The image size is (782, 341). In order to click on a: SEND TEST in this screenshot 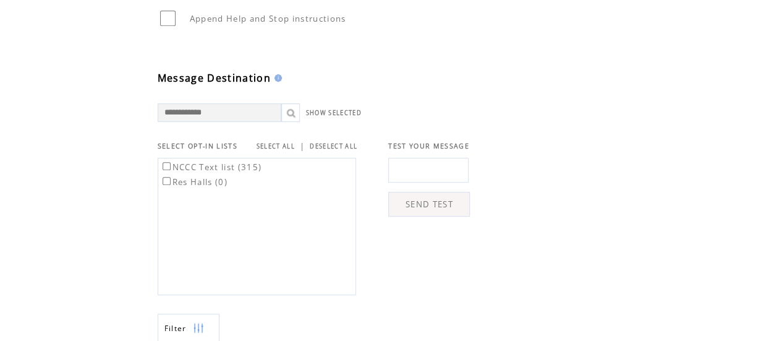, I will do `click(429, 204)`.